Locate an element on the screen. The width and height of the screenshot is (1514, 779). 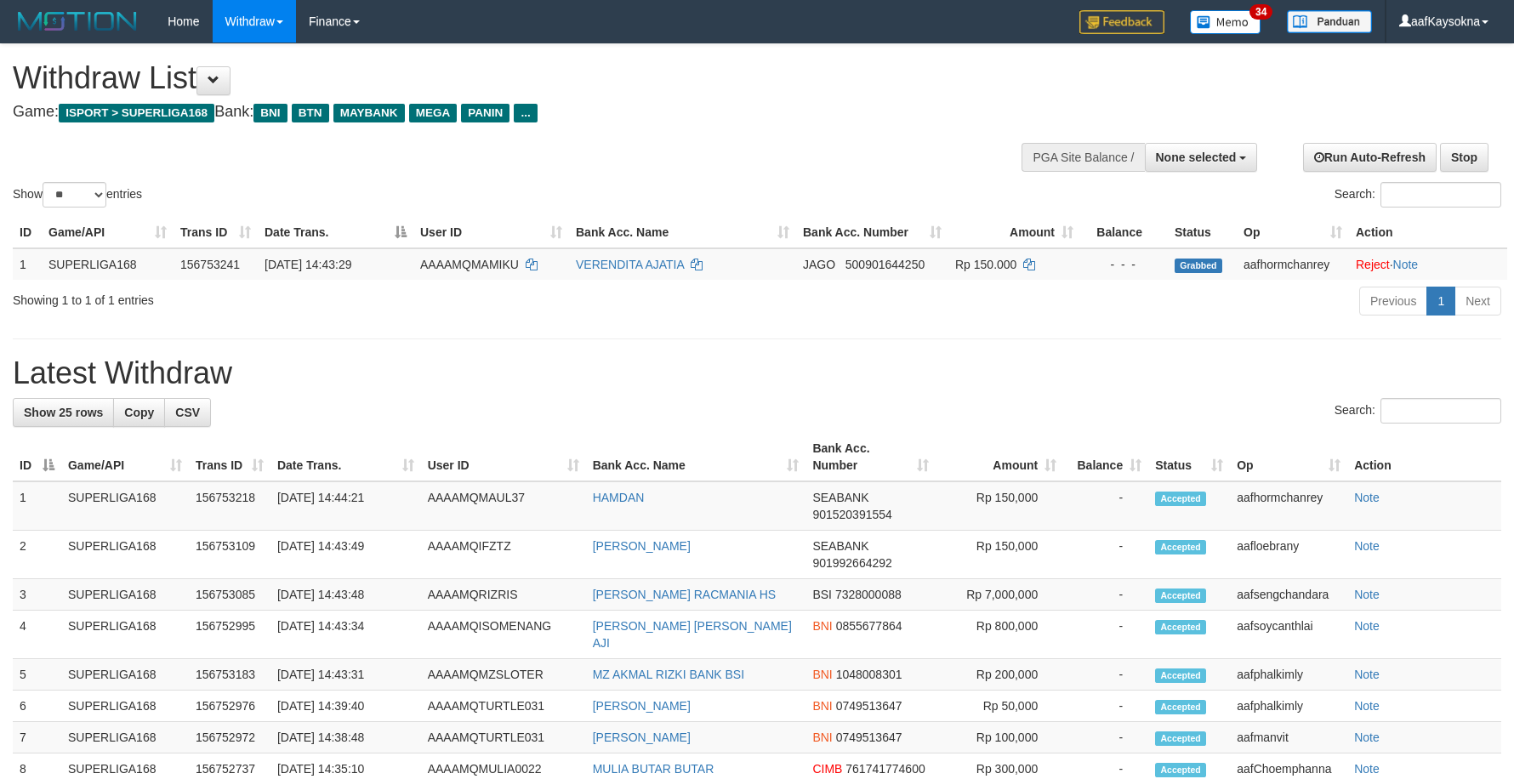
td: AAAAMQTURTLE031 is located at coordinates (503, 737).